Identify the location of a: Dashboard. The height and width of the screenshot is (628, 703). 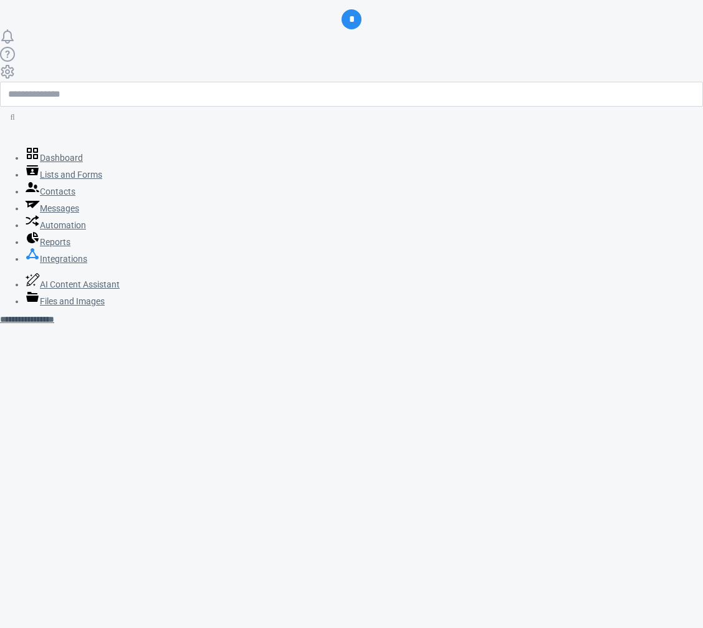
(54, 158).